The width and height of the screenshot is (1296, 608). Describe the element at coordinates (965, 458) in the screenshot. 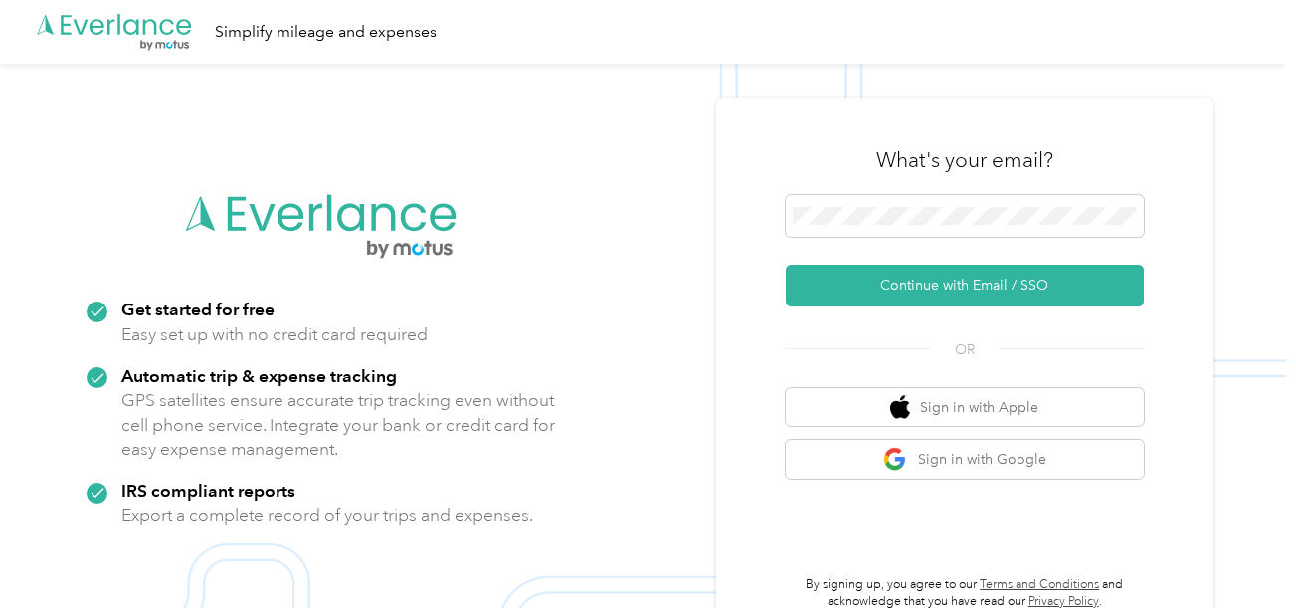

I see `button: google logoSign in with Google` at that location.